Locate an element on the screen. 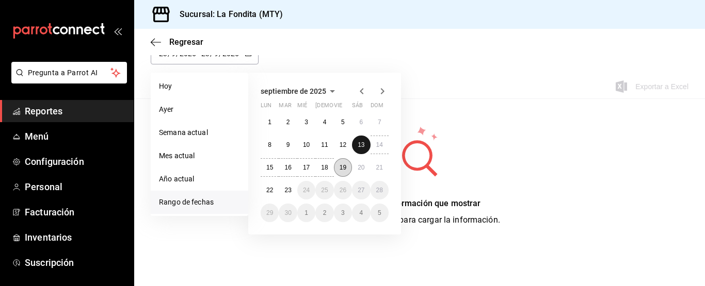 This screenshot has height=286, width=705. button: 5 de septiembre de 2025 is located at coordinates (342, 122).